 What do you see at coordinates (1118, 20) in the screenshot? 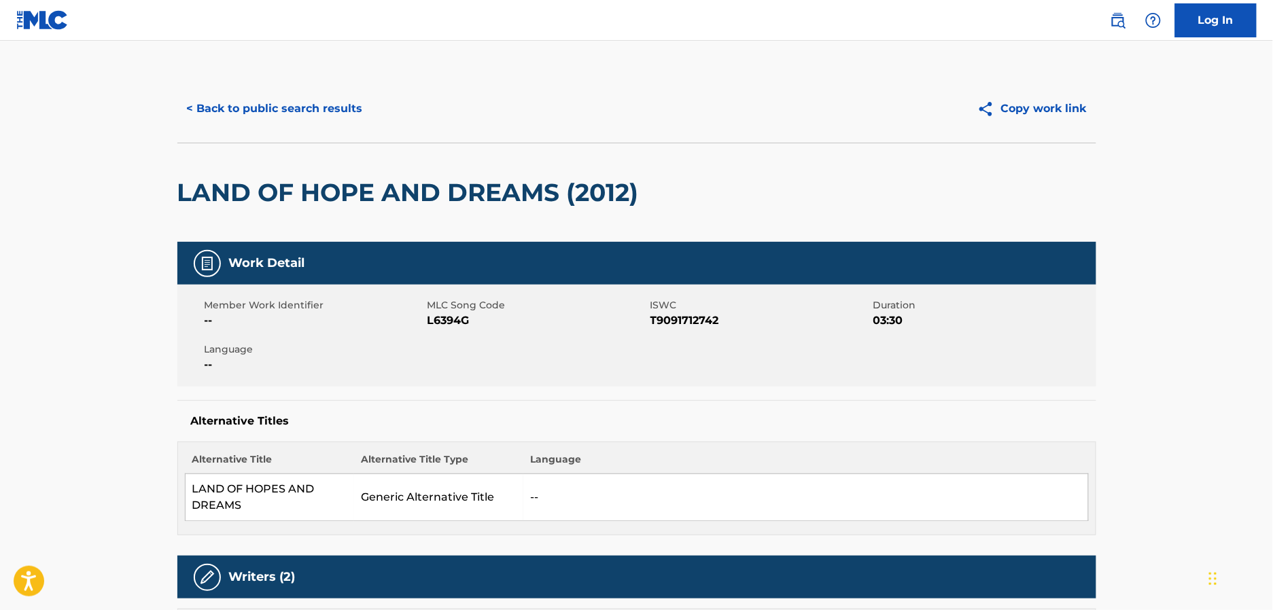
I see `a: Public Search` at bounding box center [1118, 20].